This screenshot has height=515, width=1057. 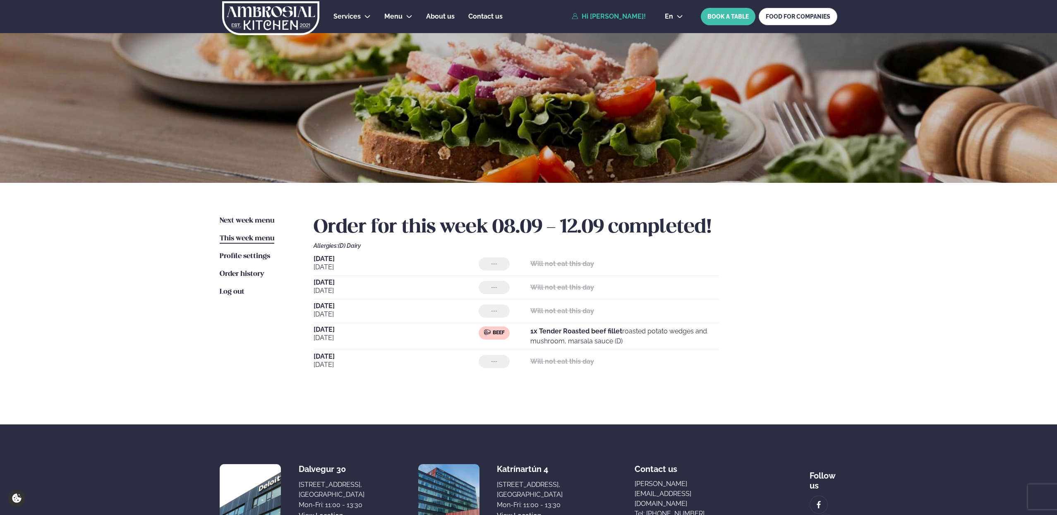 I want to click on span: Beef, so click(x=499, y=333).